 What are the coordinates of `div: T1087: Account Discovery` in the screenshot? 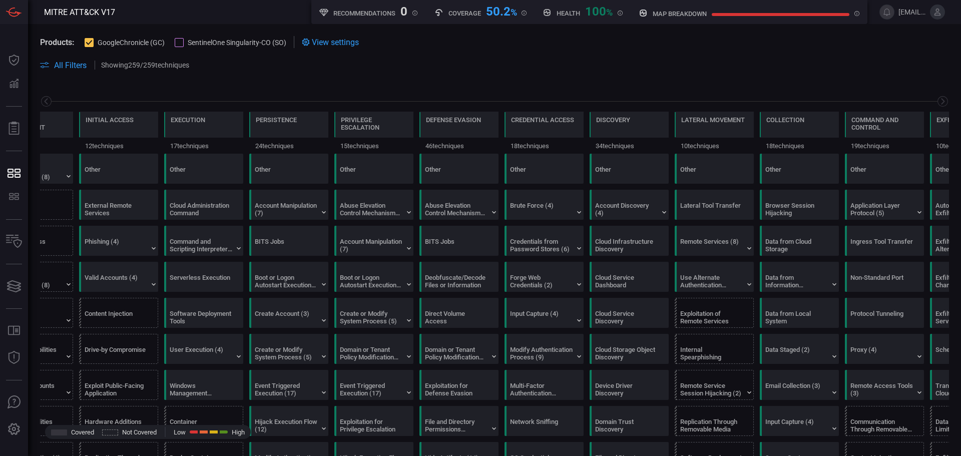 It's located at (629, 205).